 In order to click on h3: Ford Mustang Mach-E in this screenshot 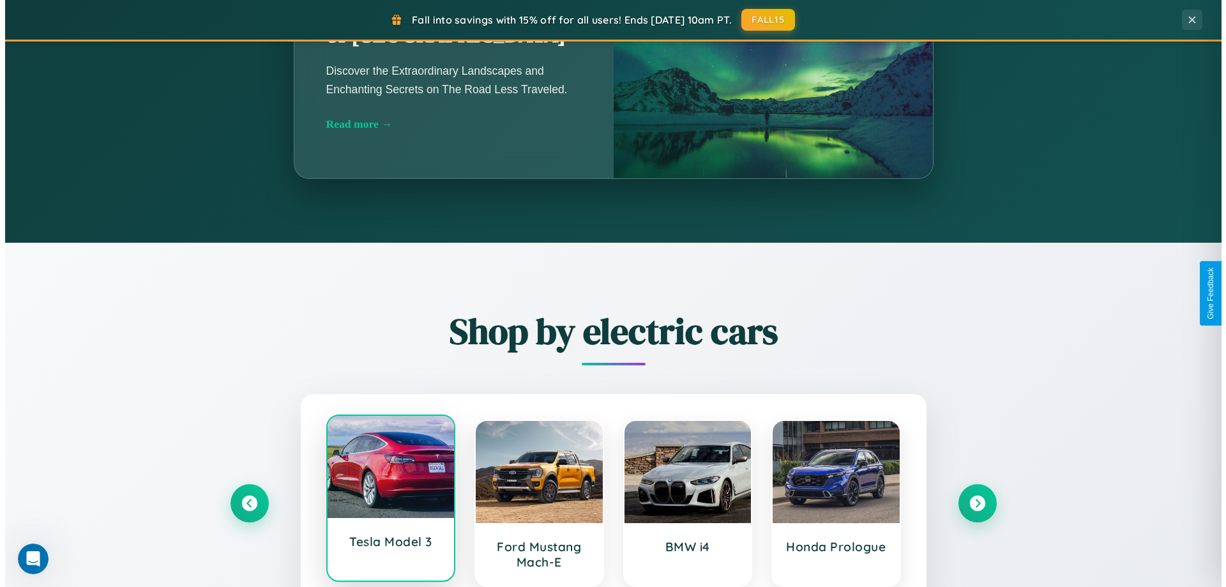, I will do `click(534, 554)`.